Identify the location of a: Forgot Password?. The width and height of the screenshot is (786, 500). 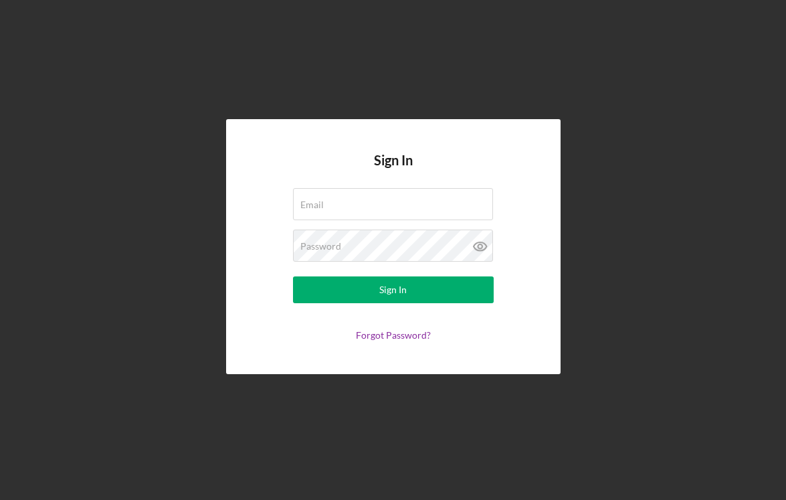
(393, 335).